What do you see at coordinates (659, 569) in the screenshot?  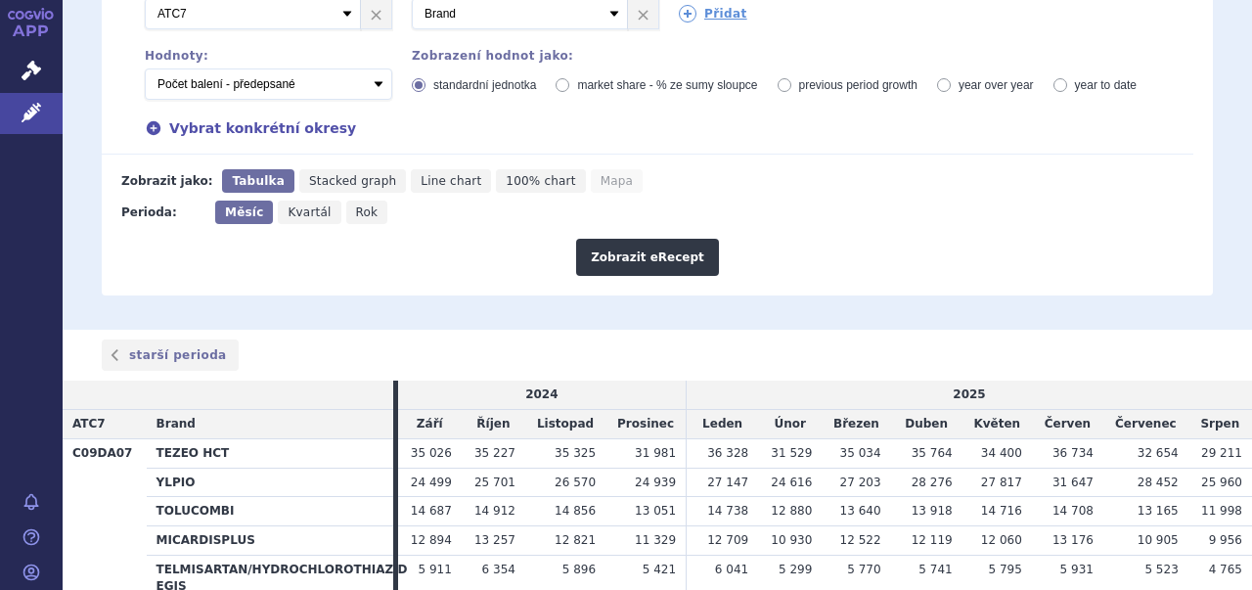 I see `span: 5 421` at bounding box center [659, 569].